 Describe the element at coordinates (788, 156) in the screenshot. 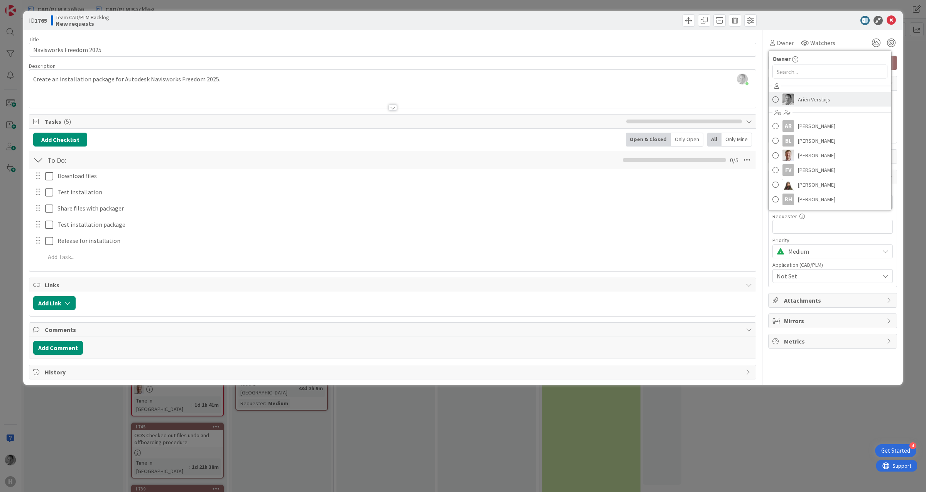

I see `img: BO` at that location.